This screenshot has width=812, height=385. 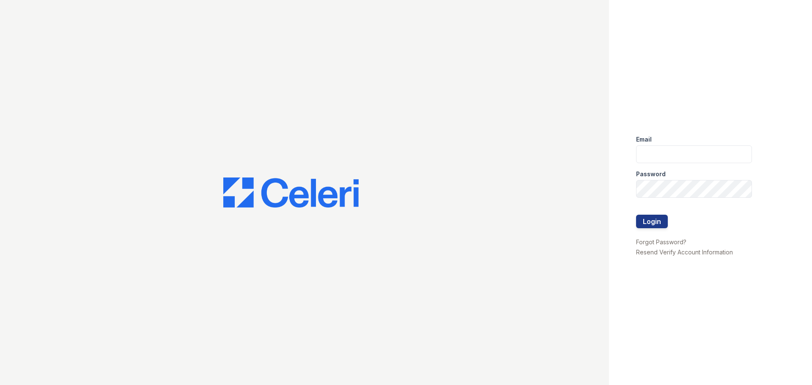 I want to click on button: Login, so click(x=652, y=222).